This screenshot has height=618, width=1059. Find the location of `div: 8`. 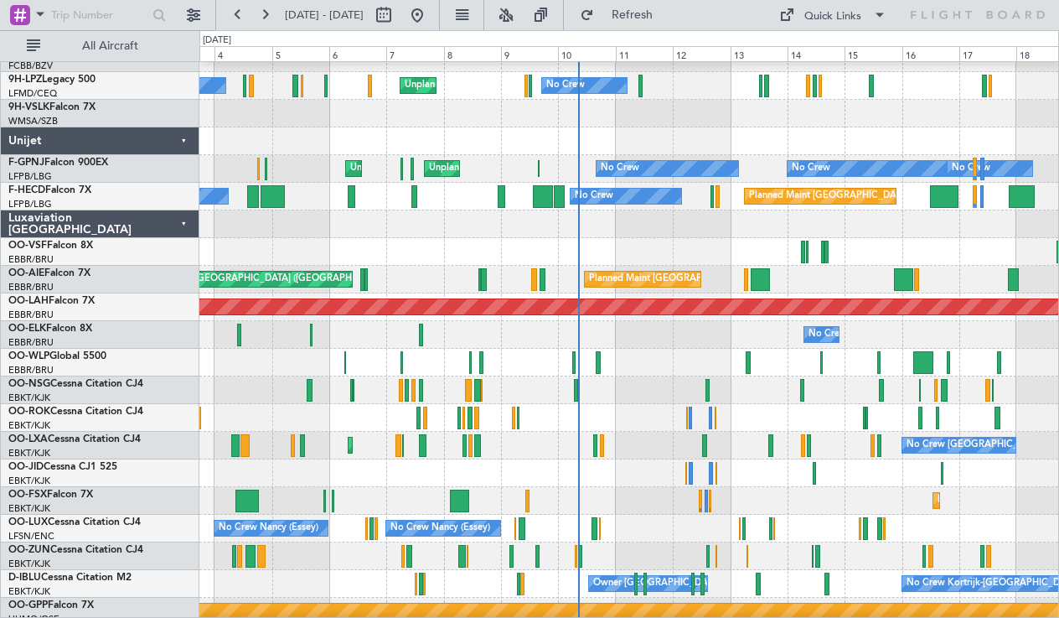

div: 8 is located at coordinates (473, 54).